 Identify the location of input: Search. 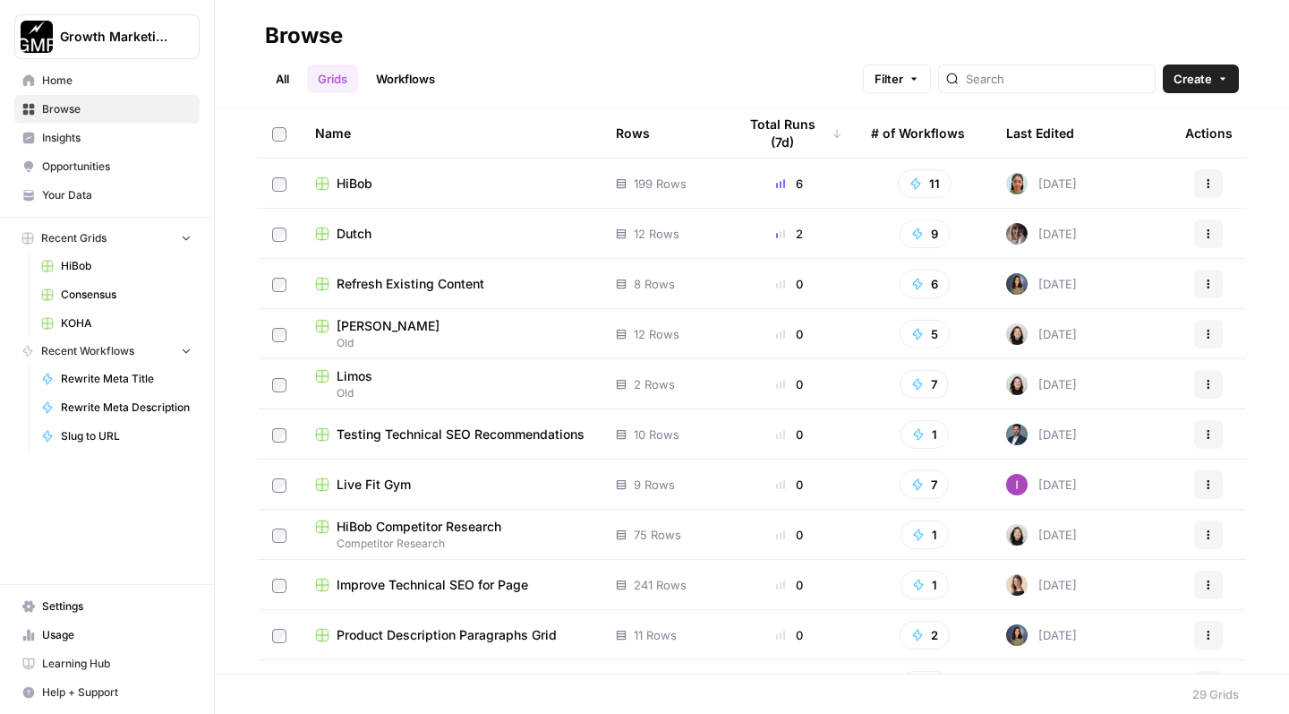
(1057, 79).